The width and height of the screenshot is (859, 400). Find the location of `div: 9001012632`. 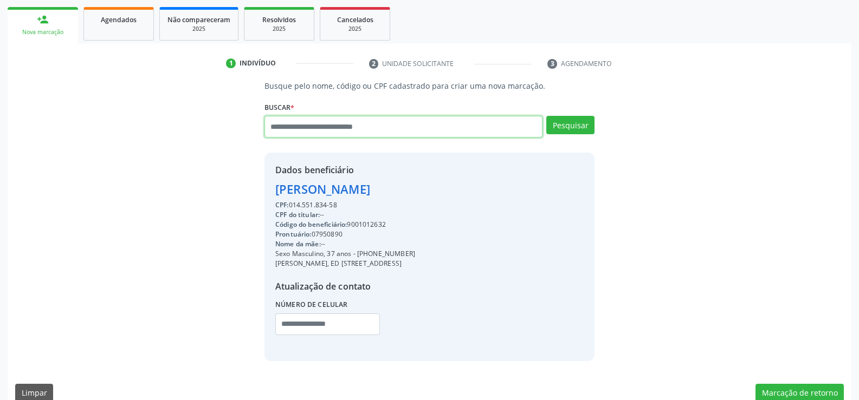

div: 9001012632 is located at coordinates (345, 225).